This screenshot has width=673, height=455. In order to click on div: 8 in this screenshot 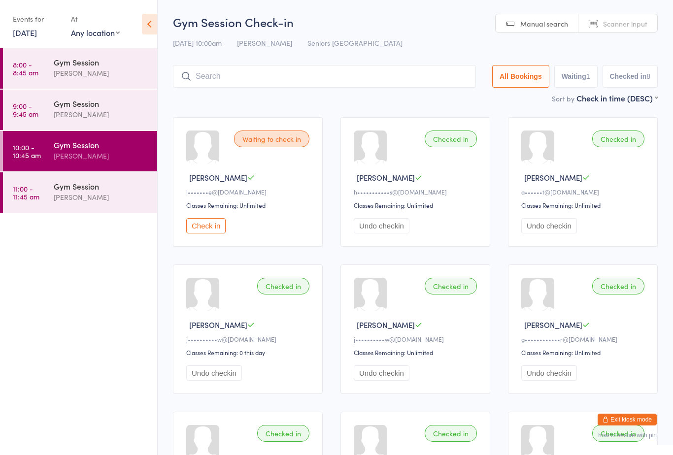, I will do `click(648, 76)`.